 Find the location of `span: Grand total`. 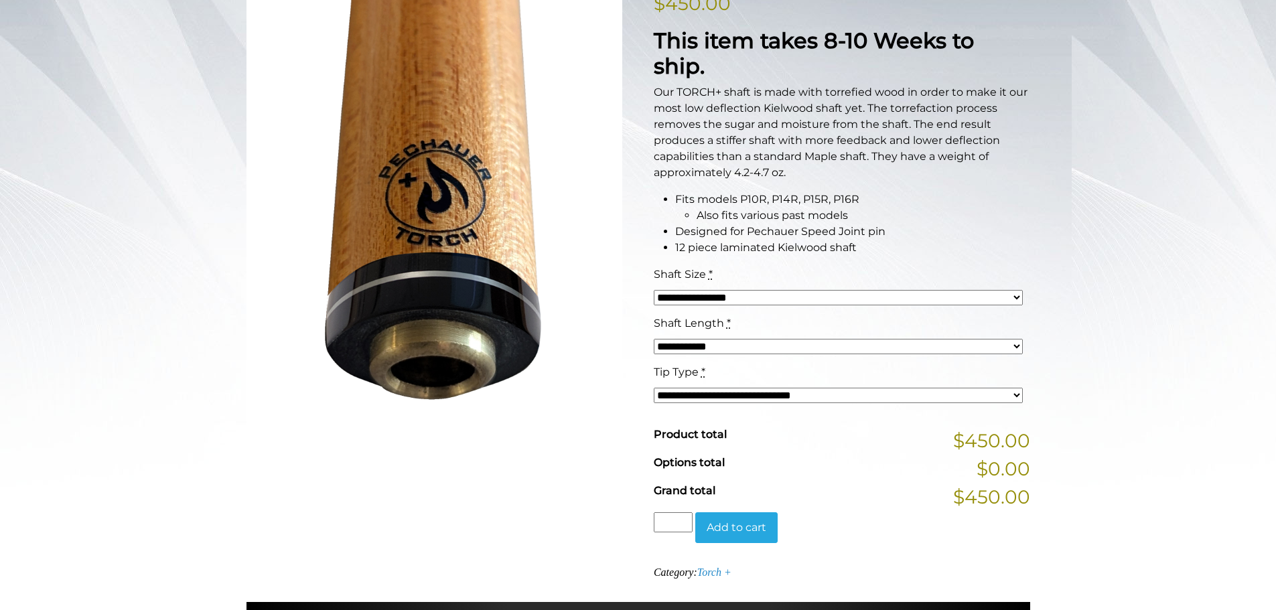

span: Grand total is located at coordinates (685, 490).